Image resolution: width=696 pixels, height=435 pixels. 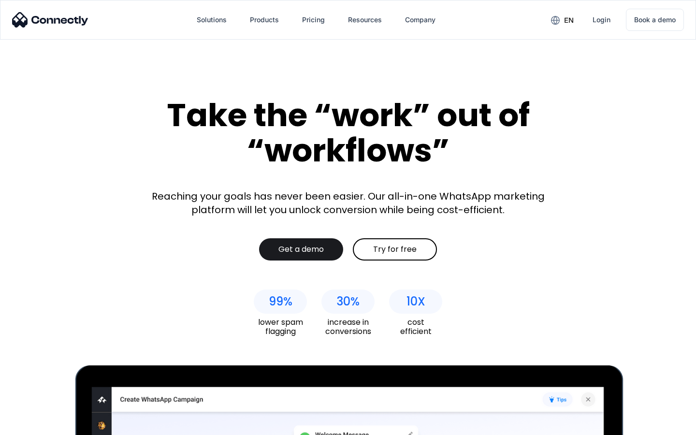 I want to click on a: Try for free, so click(x=395, y=250).